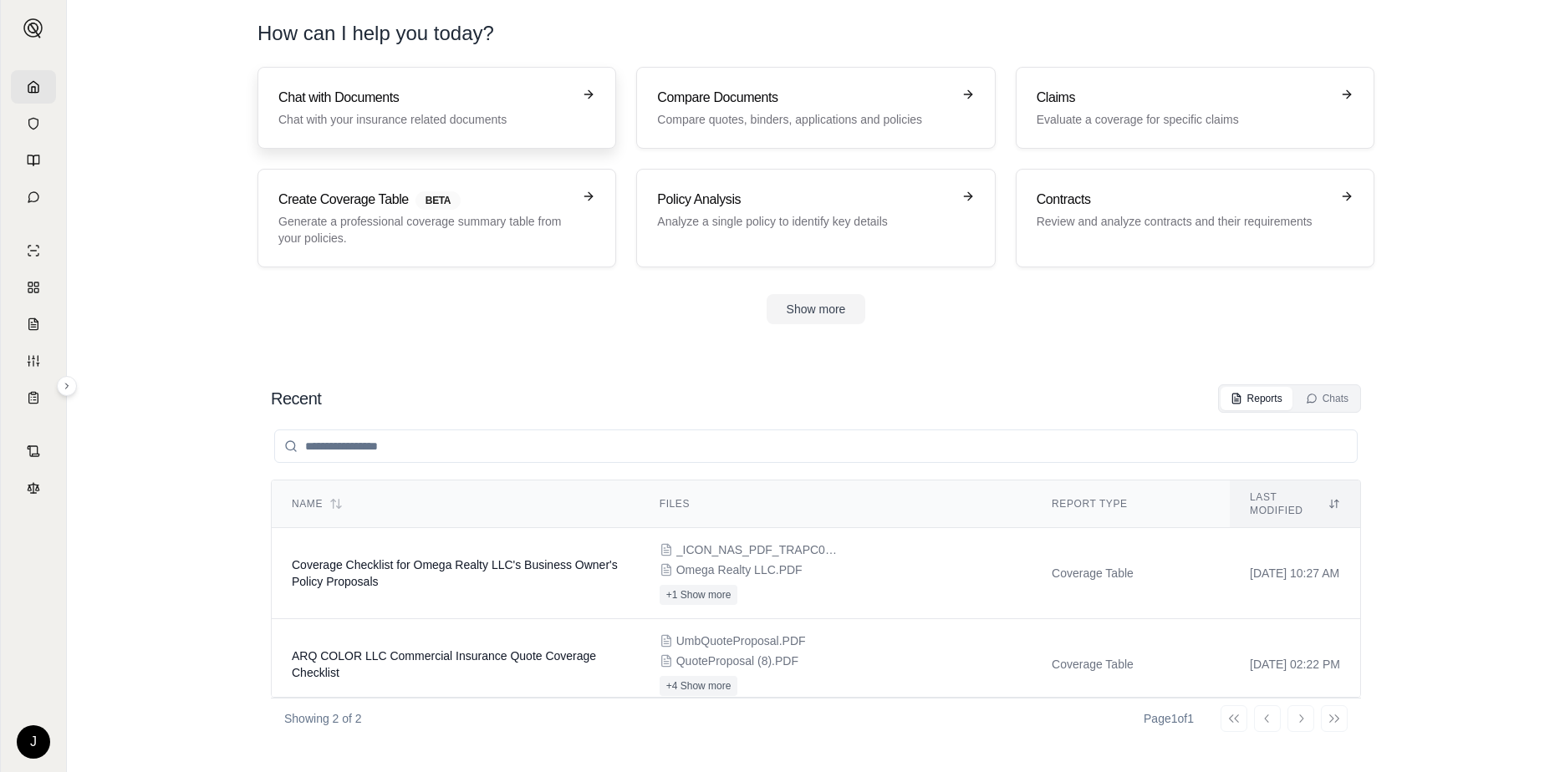 Image resolution: width=1565 pixels, height=772 pixels. What do you see at coordinates (1327, 399) in the screenshot?
I see `button: Chats` at bounding box center [1327, 399].